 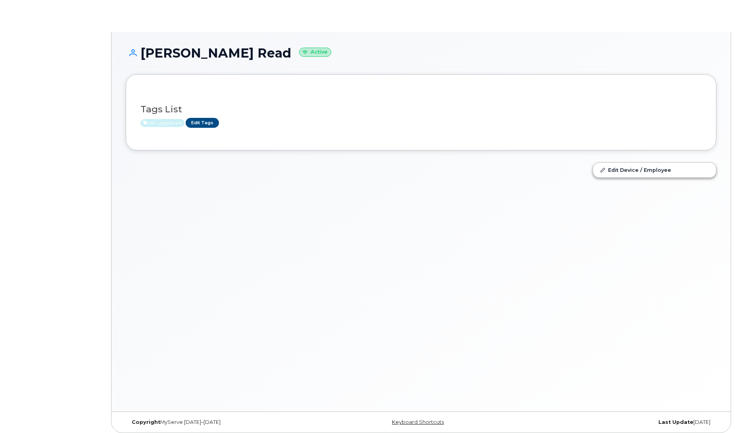 I want to click on small: Active, so click(x=315, y=52).